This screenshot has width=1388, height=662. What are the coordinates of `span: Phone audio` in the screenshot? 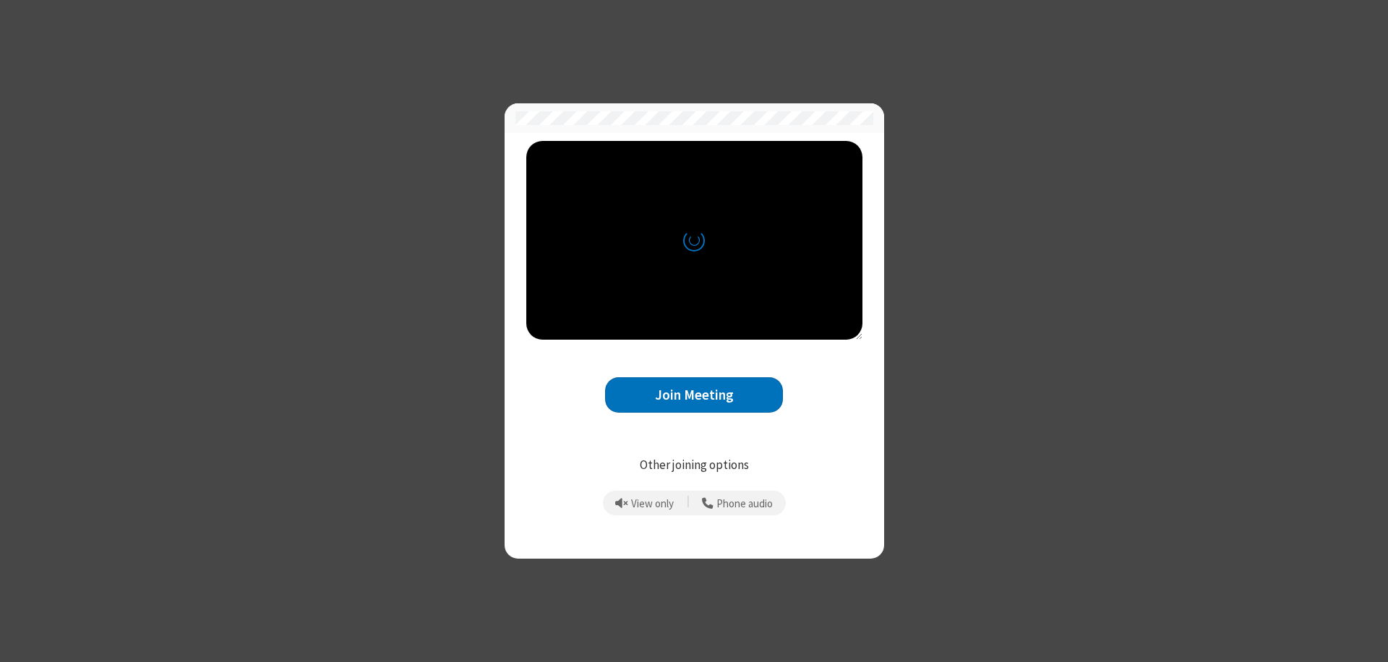 It's located at (745, 504).